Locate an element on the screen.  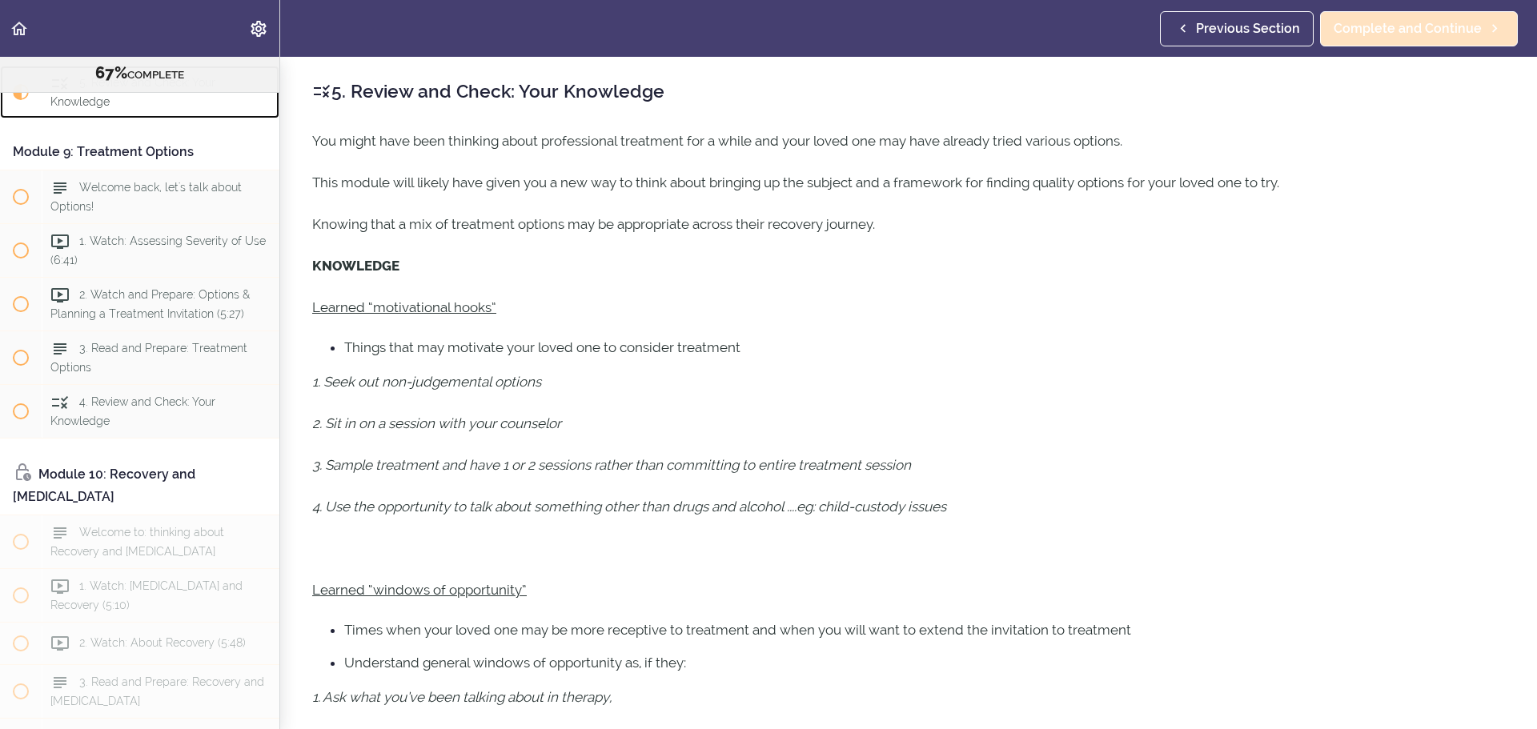
span: 5. Review and Check: Your Knowledge is located at coordinates (133, 92).